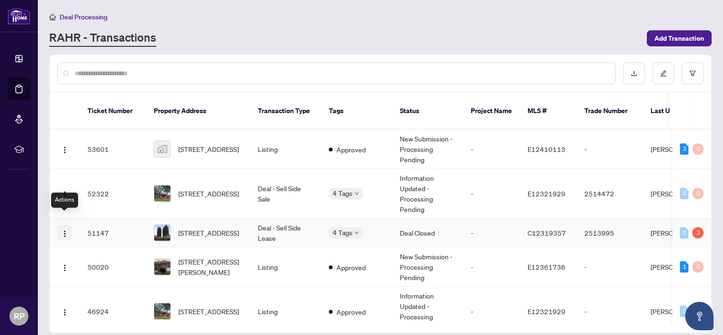 Image resolution: width=723 pixels, height=335 pixels. I want to click on td: 2513995, so click(610, 233).